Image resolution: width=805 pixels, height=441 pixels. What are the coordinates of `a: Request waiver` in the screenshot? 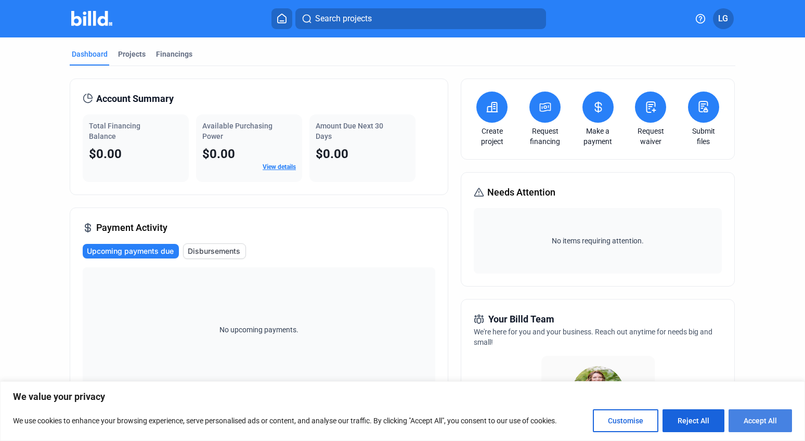 It's located at (650, 136).